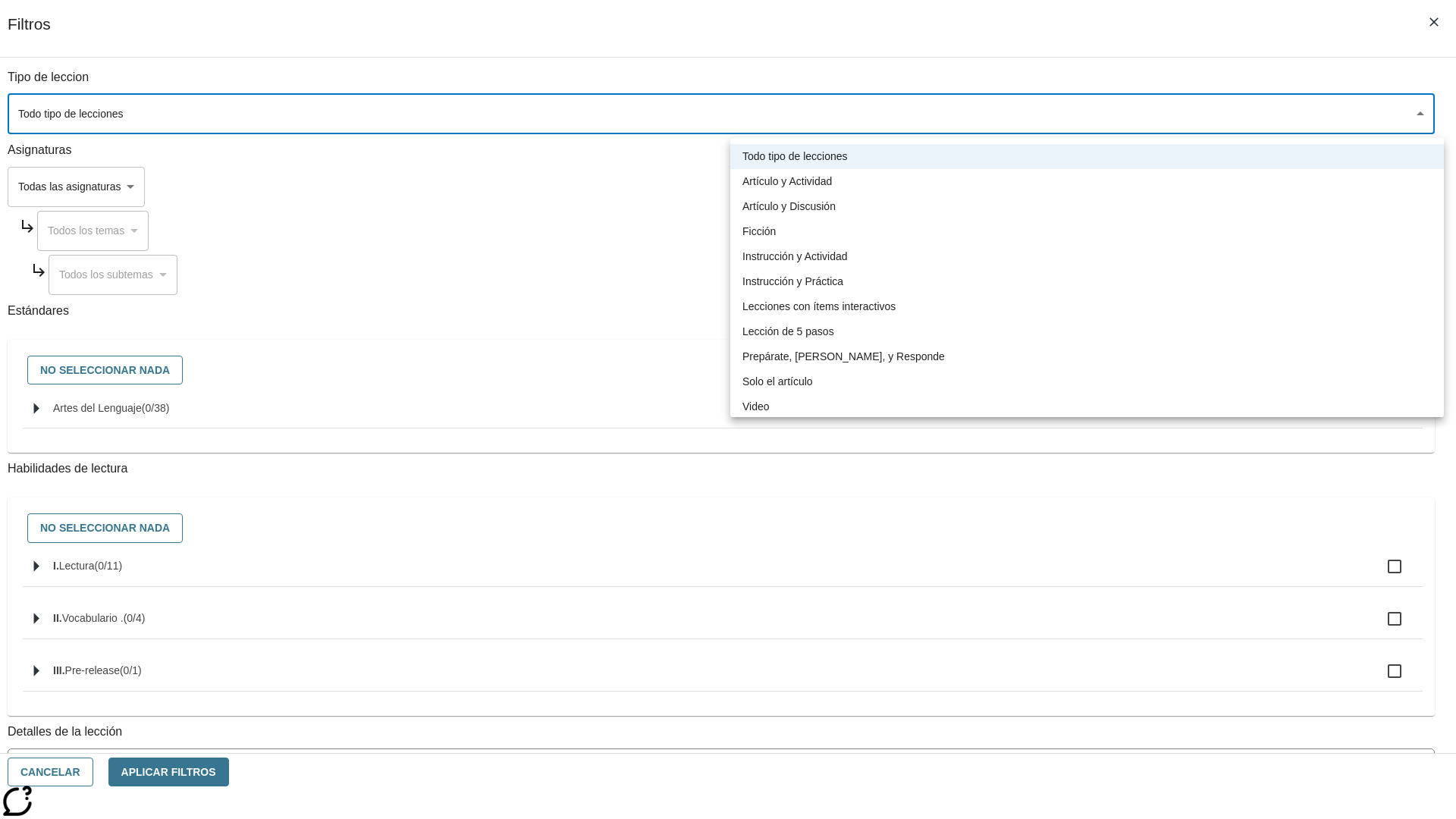 Image resolution: width=1456 pixels, height=819 pixels. I want to click on li: Todo tipo de lecciones, so click(1087, 156).